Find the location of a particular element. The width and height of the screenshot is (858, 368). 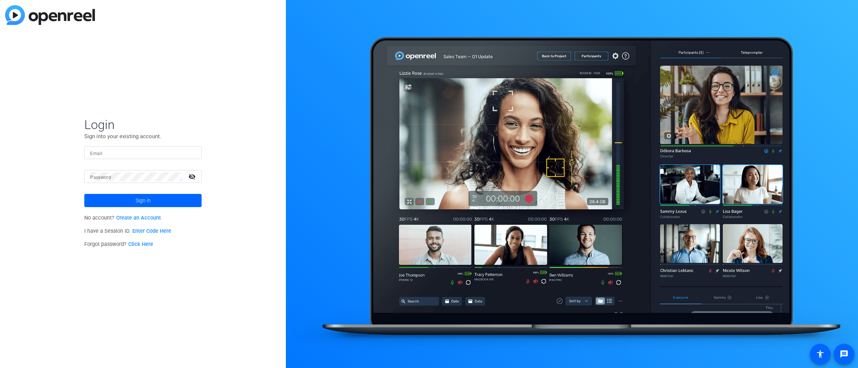

mat-icon: message is located at coordinates (844, 354).